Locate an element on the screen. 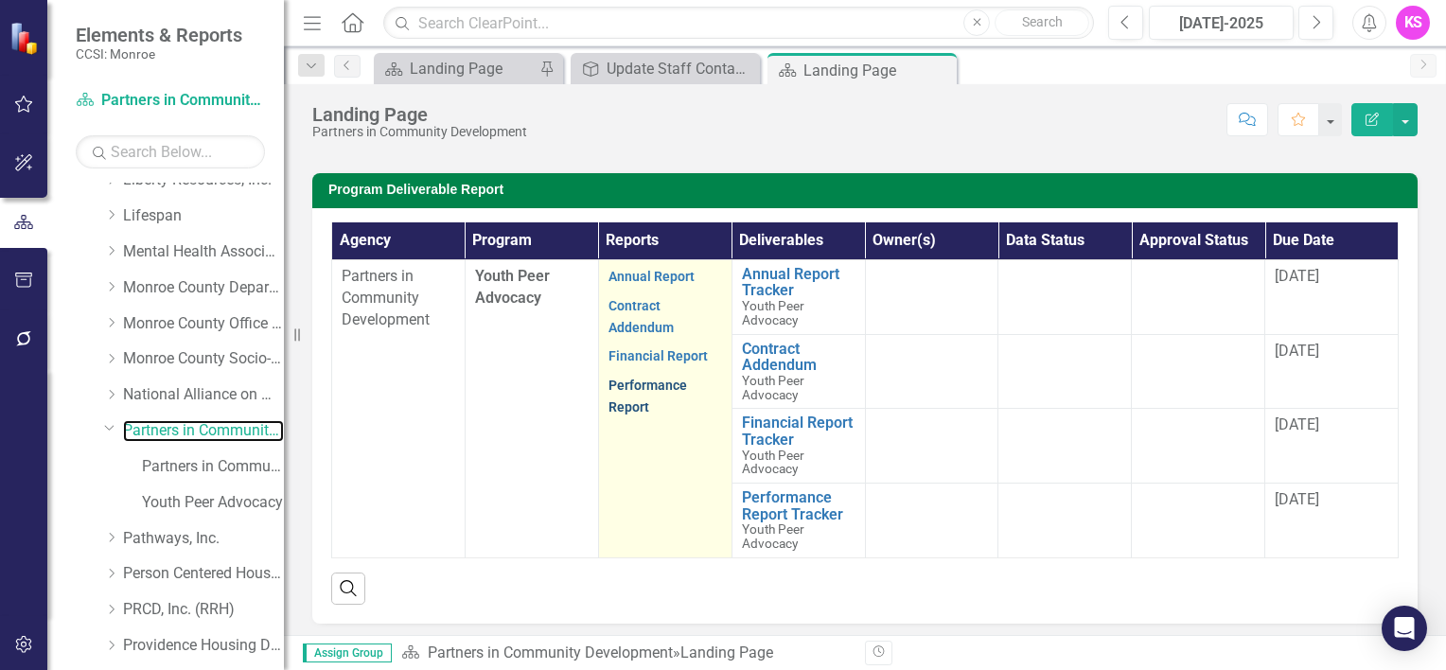 This screenshot has height=670, width=1446. a: Youth Peer Advocacy is located at coordinates (213, 503).